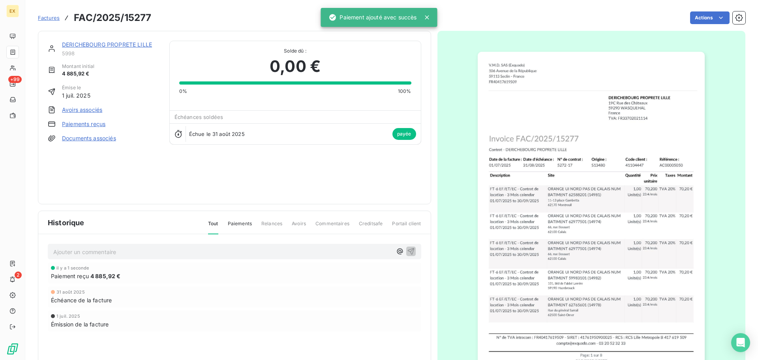 The width and height of the screenshot is (758, 360). Describe the element at coordinates (406, 227) in the screenshot. I see `span: Portail client` at that location.